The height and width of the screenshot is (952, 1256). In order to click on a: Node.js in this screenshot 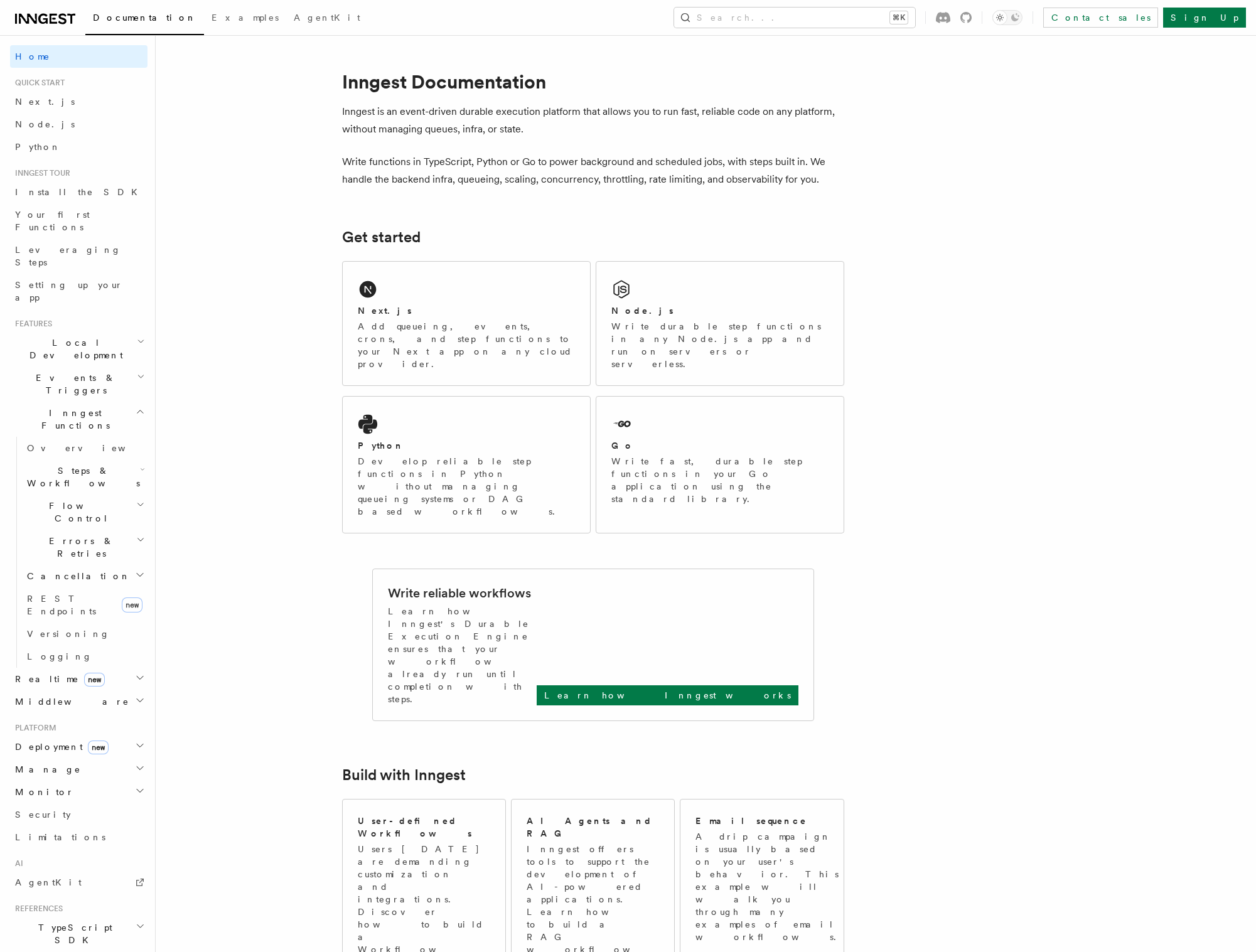, I will do `click(79, 124)`.